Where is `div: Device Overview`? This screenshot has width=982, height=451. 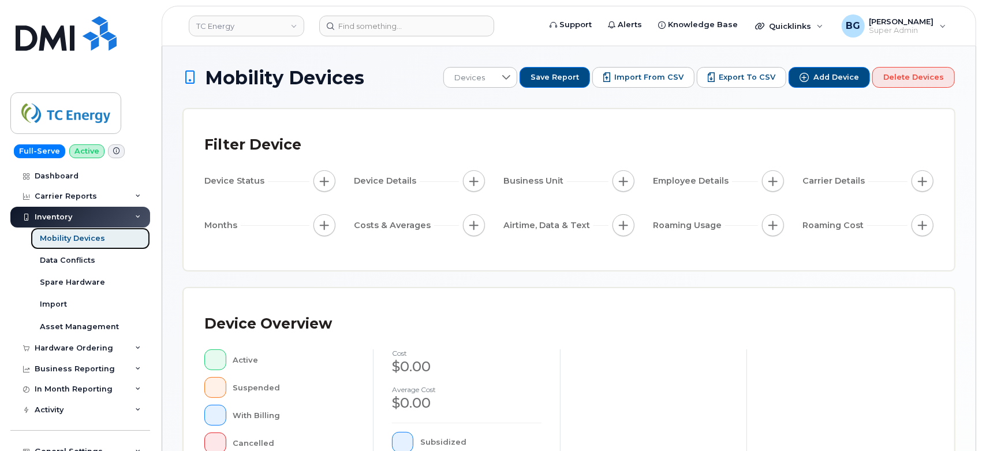 div: Device Overview is located at coordinates (268, 324).